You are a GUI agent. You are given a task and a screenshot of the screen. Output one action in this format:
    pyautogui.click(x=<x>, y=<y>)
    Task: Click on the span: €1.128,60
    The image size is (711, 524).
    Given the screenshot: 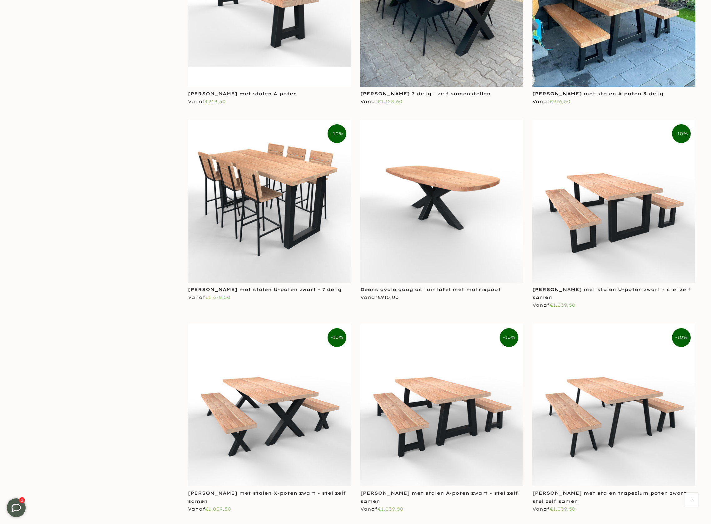 What is the action you would take?
    pyautogui.click(x=390, y=101)
    